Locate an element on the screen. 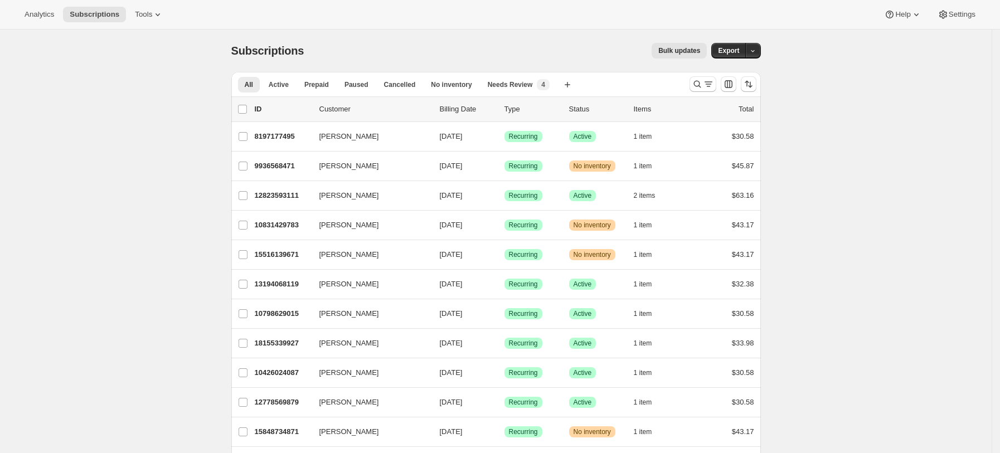 The image size is (1000, 453). button: Sort the results is located at coordinates (749, 84).